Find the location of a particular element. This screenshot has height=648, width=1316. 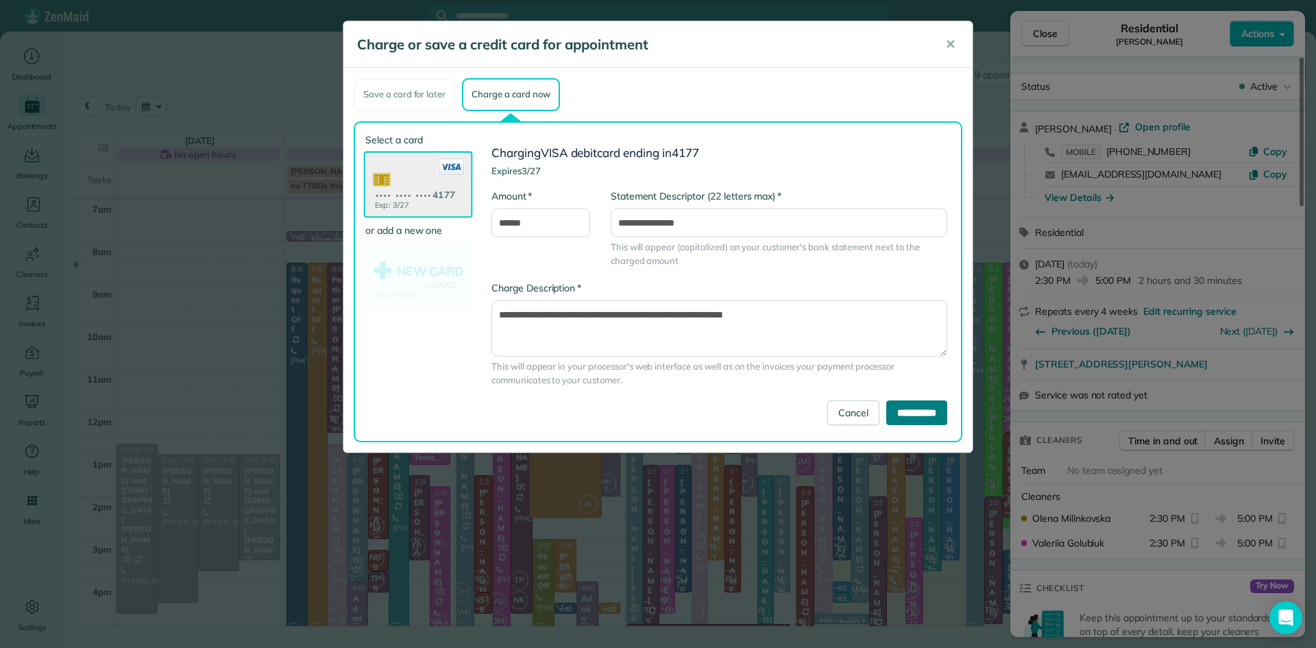

label: Statement Descriptor (22 letters max) is located at coordinates (696, 196).